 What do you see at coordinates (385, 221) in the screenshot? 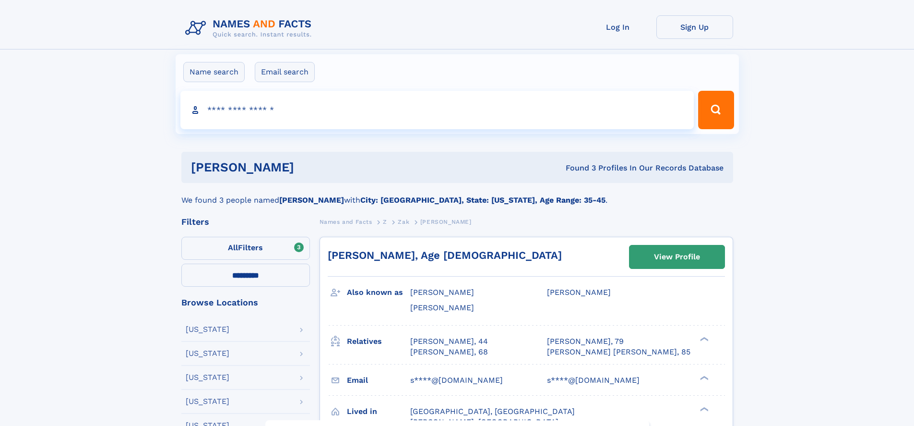
I see `a: Z` at bounding box center [385, 221].